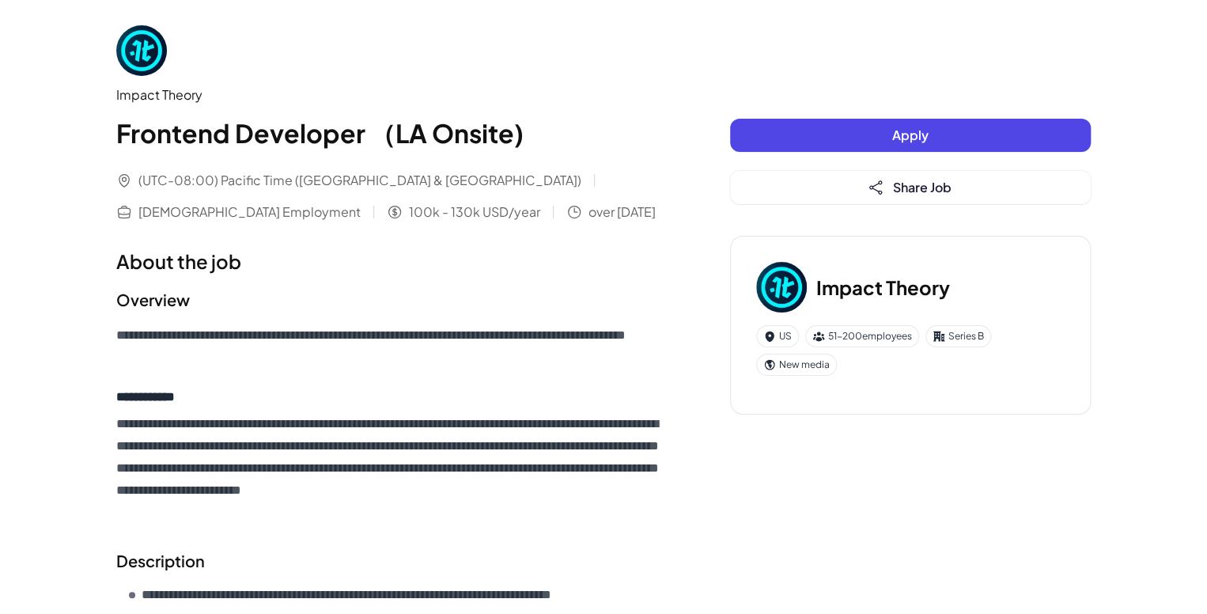 This screenshot has height=614, width=1207. I want to click on span: 100k - 130k USD/year, so click(475, 212).